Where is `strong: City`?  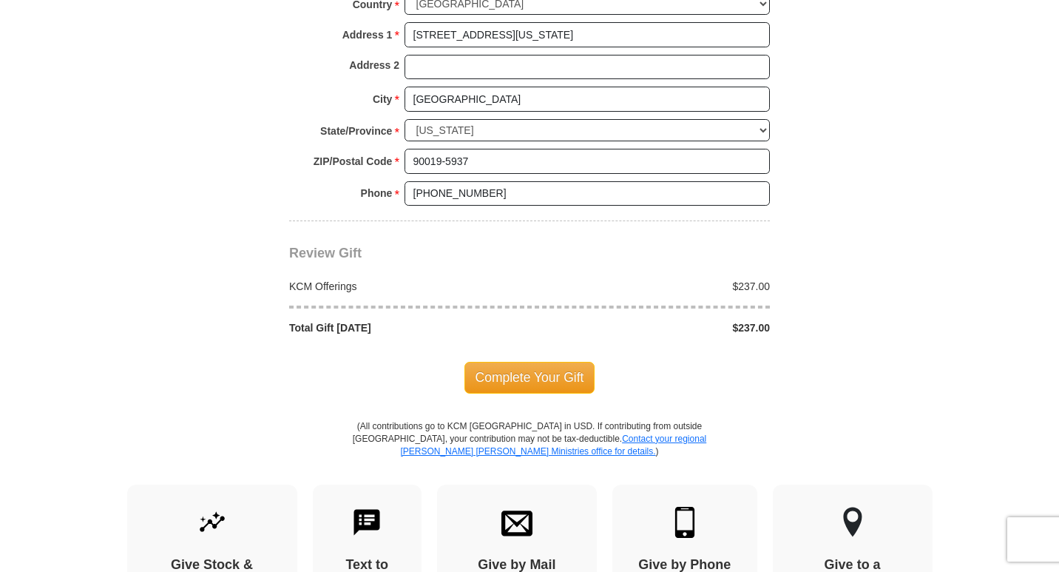
strong: City is located at coordinates (382, 99).